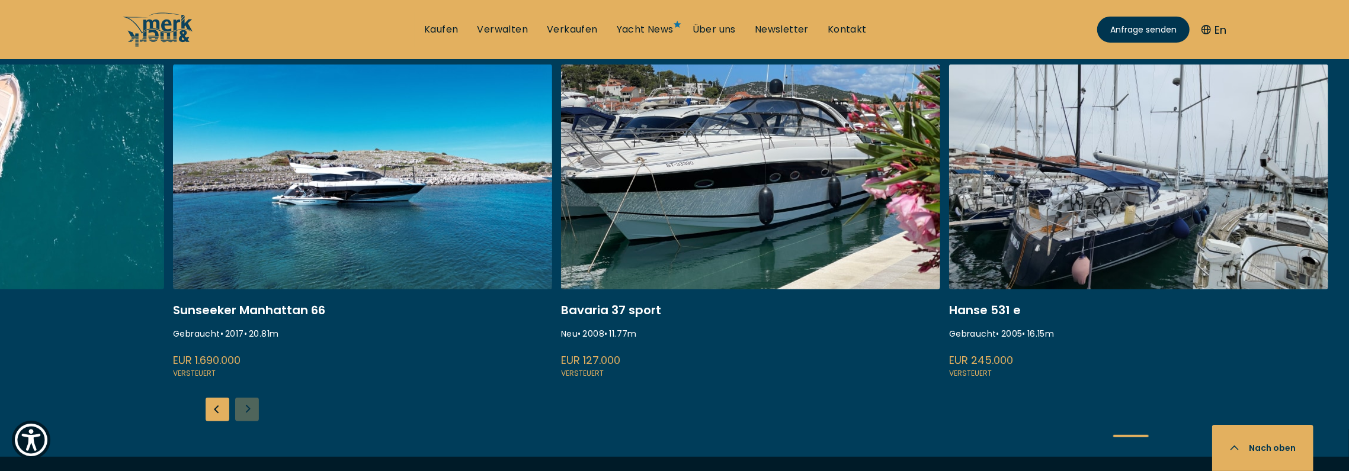 This screenshot has height=471, width=1349. I want to click on a: Newsletter, so click(781, 30).